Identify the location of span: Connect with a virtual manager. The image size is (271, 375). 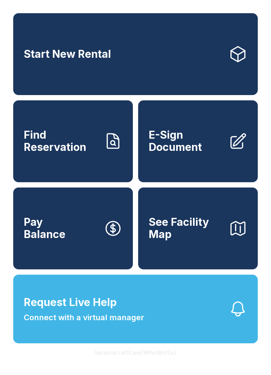
(84, 318).